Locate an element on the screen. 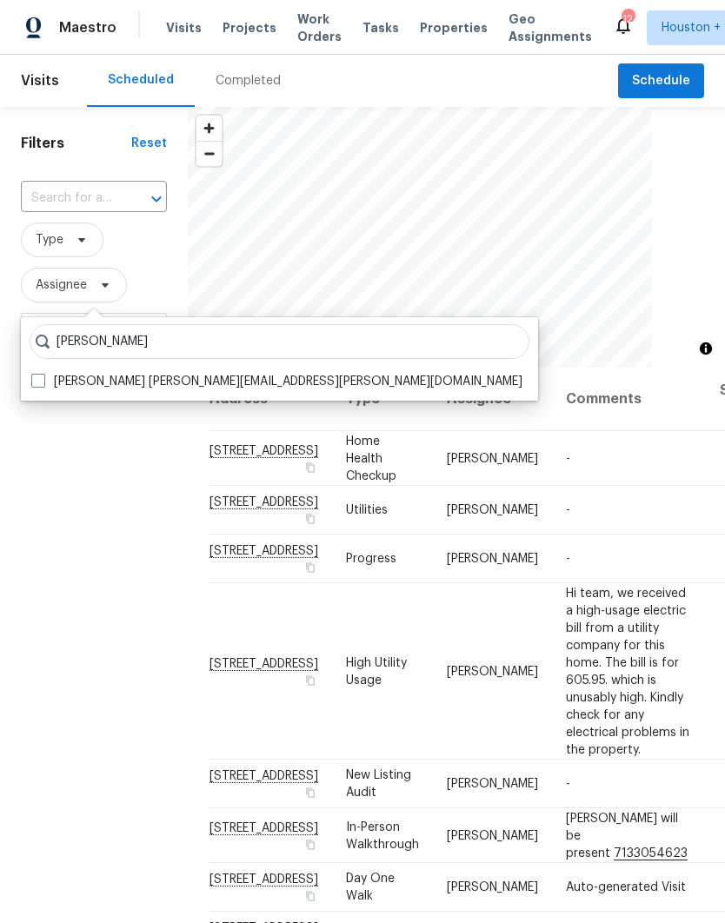  span: Hi team, we received a high-usage electric bill from a utility company for this home. The bill is... is located at coordinates (627, 671).